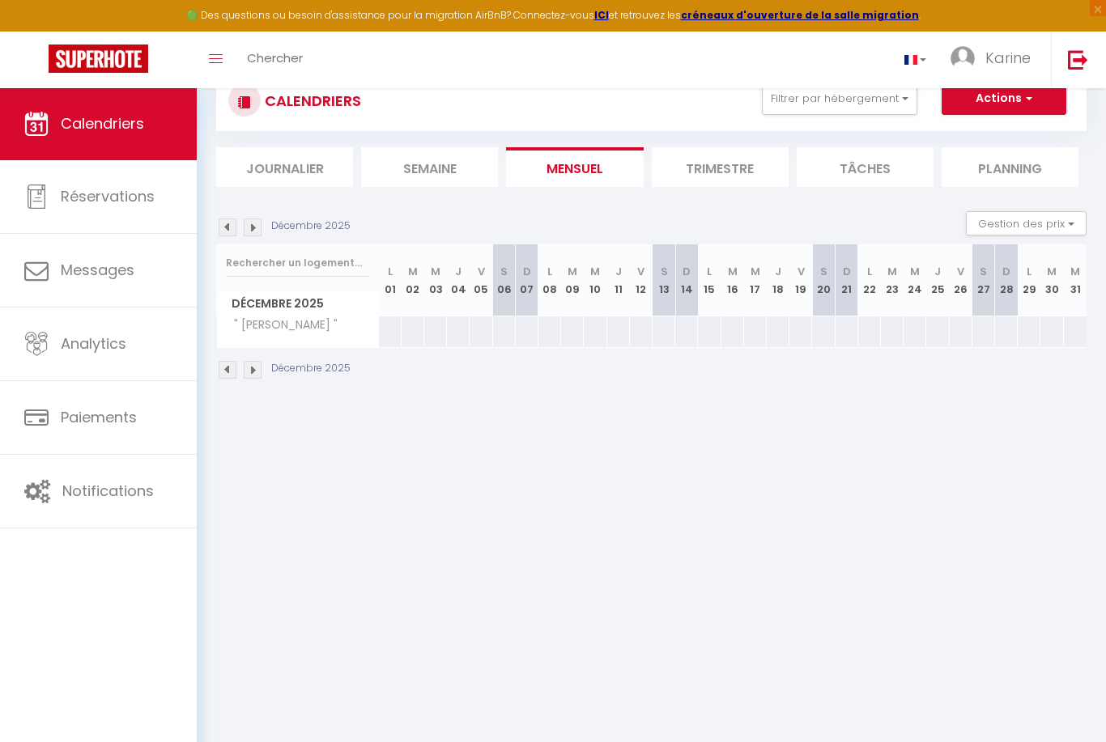  Describe the element at coordinates (994, 60) in the screenshot. I see `a: ... Karine` at that location.